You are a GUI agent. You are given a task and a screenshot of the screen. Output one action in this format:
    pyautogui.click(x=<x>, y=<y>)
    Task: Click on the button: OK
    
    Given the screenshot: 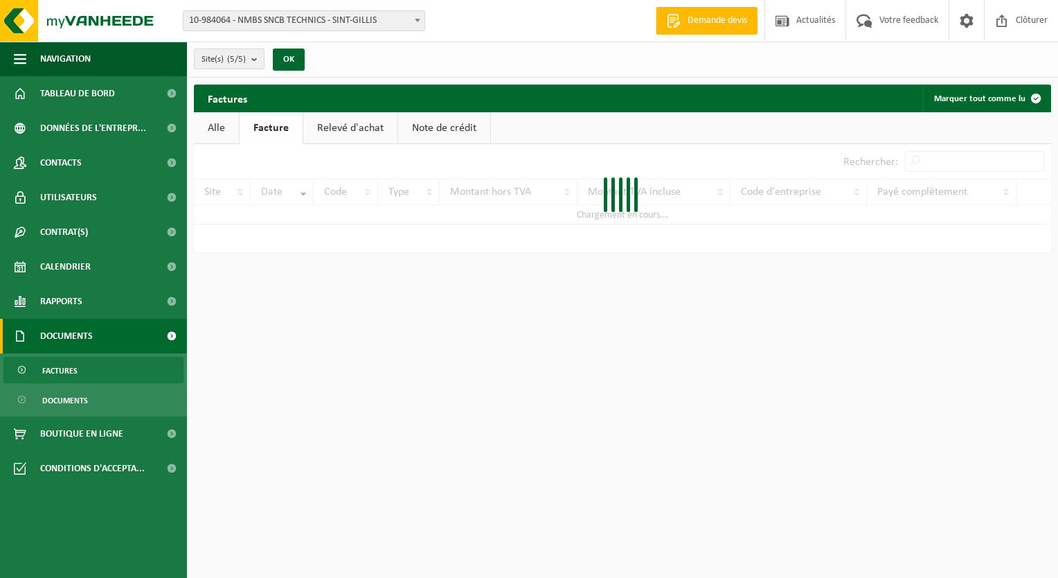 What is the action you would take?
    pyautogui.click(x=289, y=60)
    